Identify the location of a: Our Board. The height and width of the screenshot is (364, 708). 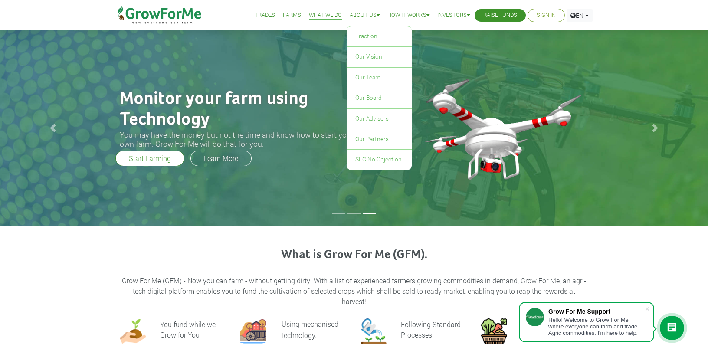
(379, 98).